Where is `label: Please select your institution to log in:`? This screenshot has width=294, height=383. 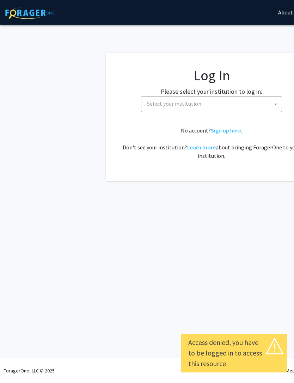 label: Please select your institution to log in: is located at coordinates (212, 91).